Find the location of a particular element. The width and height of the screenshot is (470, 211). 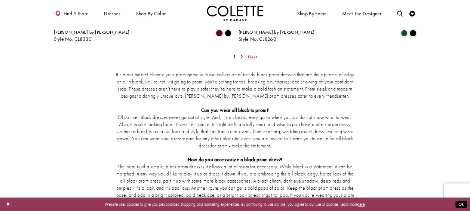

a: Meet the designer is located at coordinates (362, 13).